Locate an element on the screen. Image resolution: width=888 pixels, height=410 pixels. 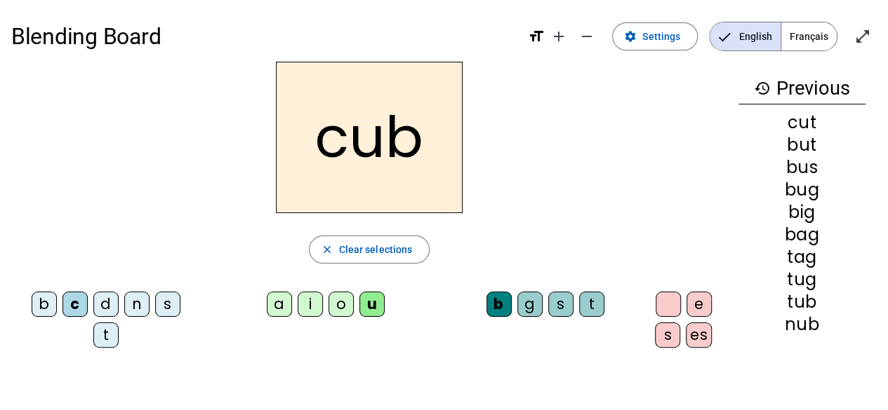
button: Increase font size is located at coordinates (559, 36).